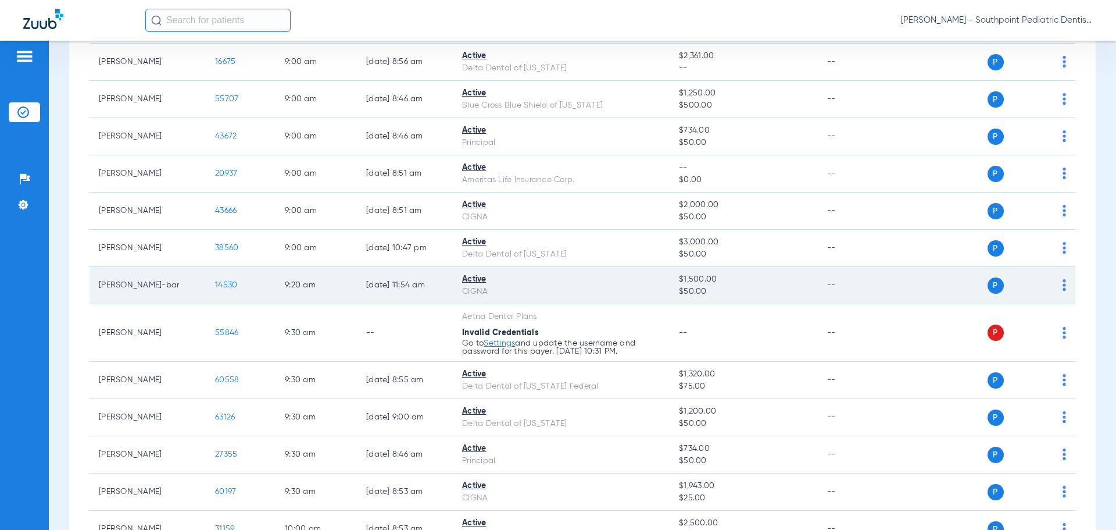 The width and height of the screenshot is (1116, 530). What do you see at coordinates (743, 105) in the screenshot?
I see `span: $500.00` at bounding box center [743, 105].